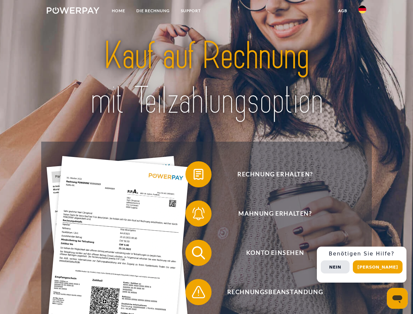 The image size is (413, 314). I want to click on a: Rechnungsbeanstandung, so click(270, 292).